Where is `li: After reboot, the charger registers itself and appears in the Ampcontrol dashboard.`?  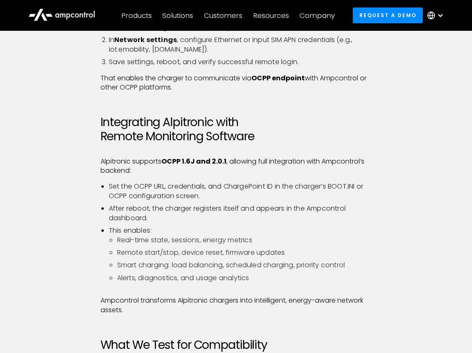
li: After reboot, the charger registers itself and appears in the Ampcontrol dashboard. is located at coordinates (240, 213).